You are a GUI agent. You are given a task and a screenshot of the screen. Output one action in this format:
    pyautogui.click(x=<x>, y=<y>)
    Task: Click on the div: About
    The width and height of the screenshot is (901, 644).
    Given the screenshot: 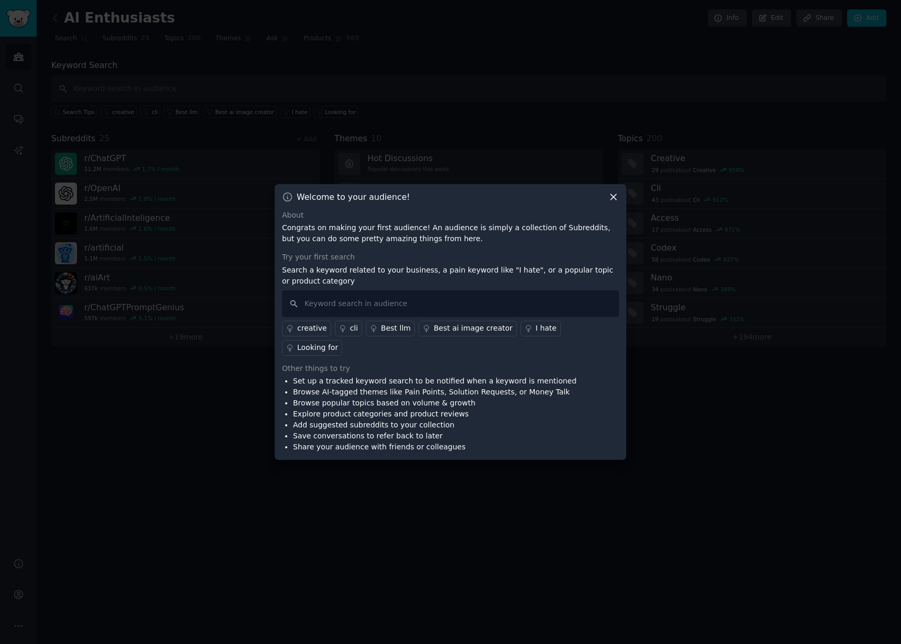 What is the action you would take?
    pyautogui.click(x=450, y=215)
    